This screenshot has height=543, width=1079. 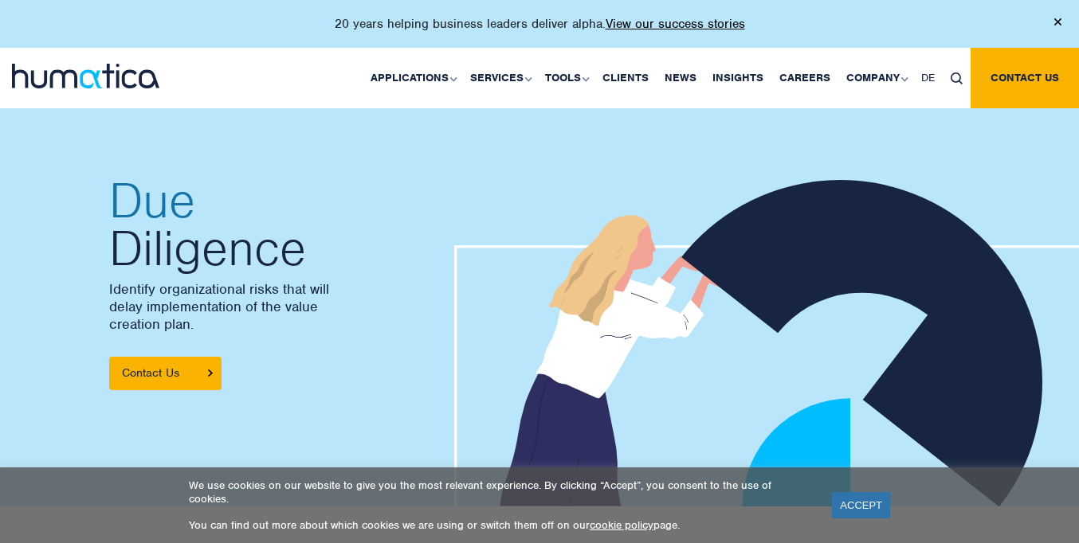 What do you see at coordinates (500, 78) in the screenshot?
I see `a: Services` at bounding box center [500, 78].